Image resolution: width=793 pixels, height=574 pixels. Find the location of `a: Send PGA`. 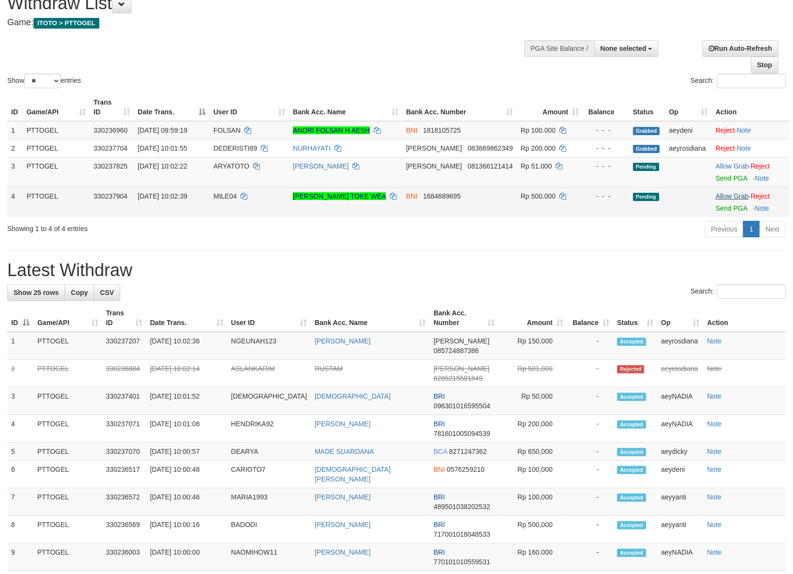

a: Send PGA is located at coordinates (731, 178).